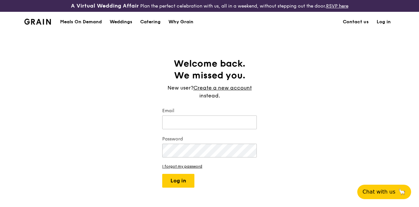 This screenshot has height=207, width=419. I want to click on a: Why Grain, so click(181, 22).